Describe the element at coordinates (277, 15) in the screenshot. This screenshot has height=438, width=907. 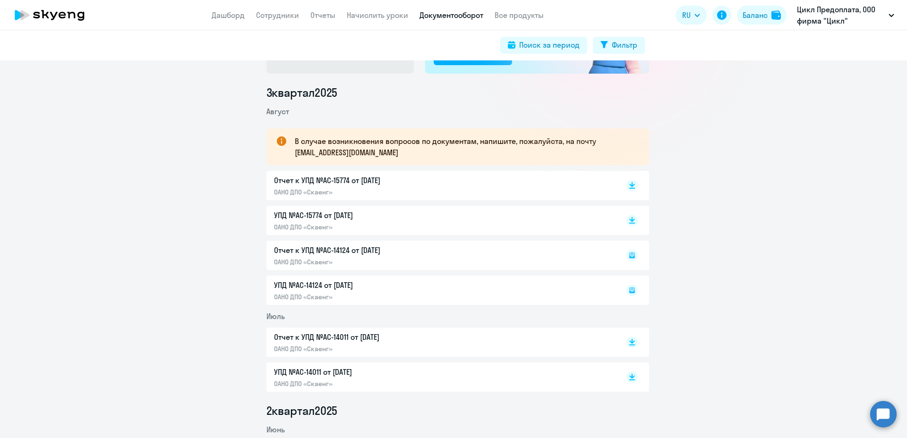
I see `a: Сотрудники` at that location.